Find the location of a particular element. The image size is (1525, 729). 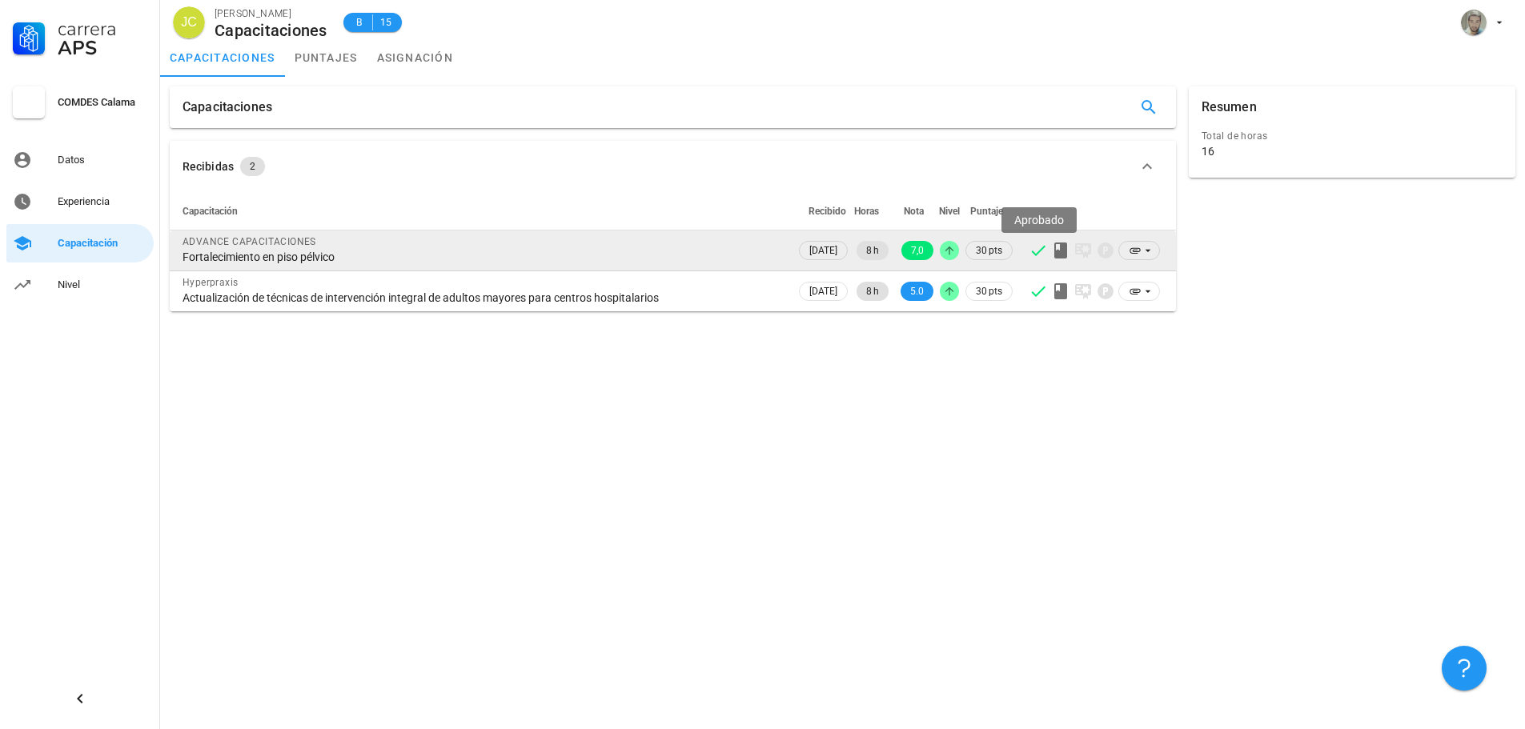

div: Capacitación is located at coordinates (102, 243).